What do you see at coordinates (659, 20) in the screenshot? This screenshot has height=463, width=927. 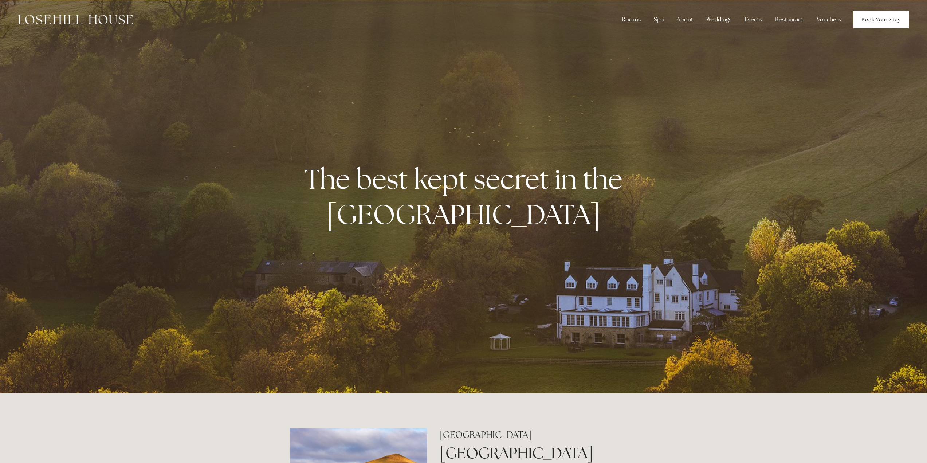 I see `div: Spa` at bounding box center [659, 20].